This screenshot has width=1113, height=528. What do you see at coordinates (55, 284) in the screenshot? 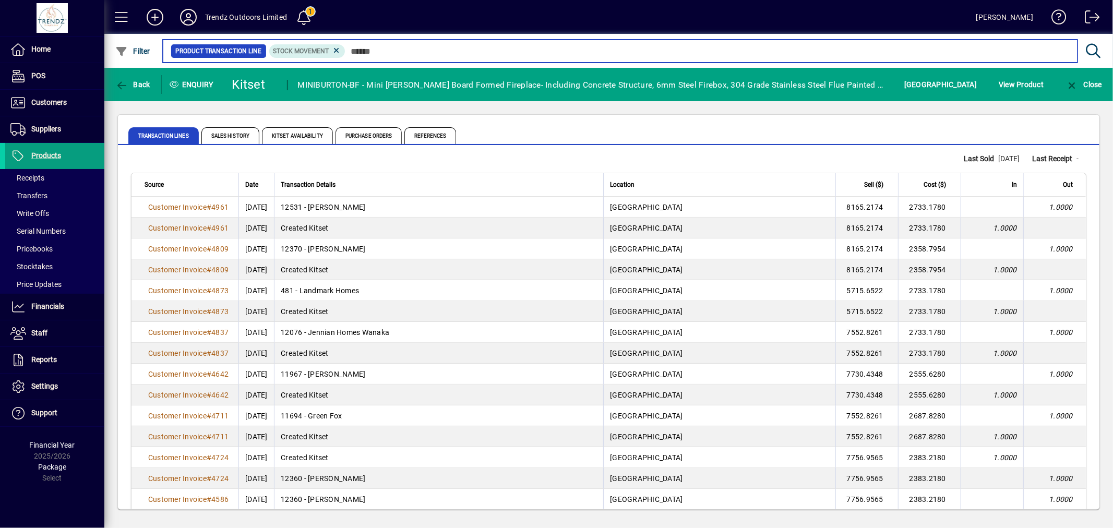
I see `a: Price Updates` at bounding box center [55, 284].